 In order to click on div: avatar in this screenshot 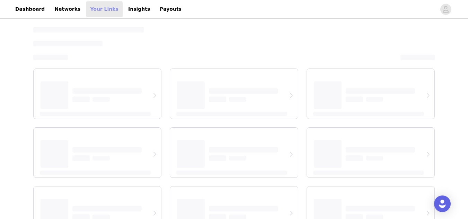, I will do `click(445, 9)`.